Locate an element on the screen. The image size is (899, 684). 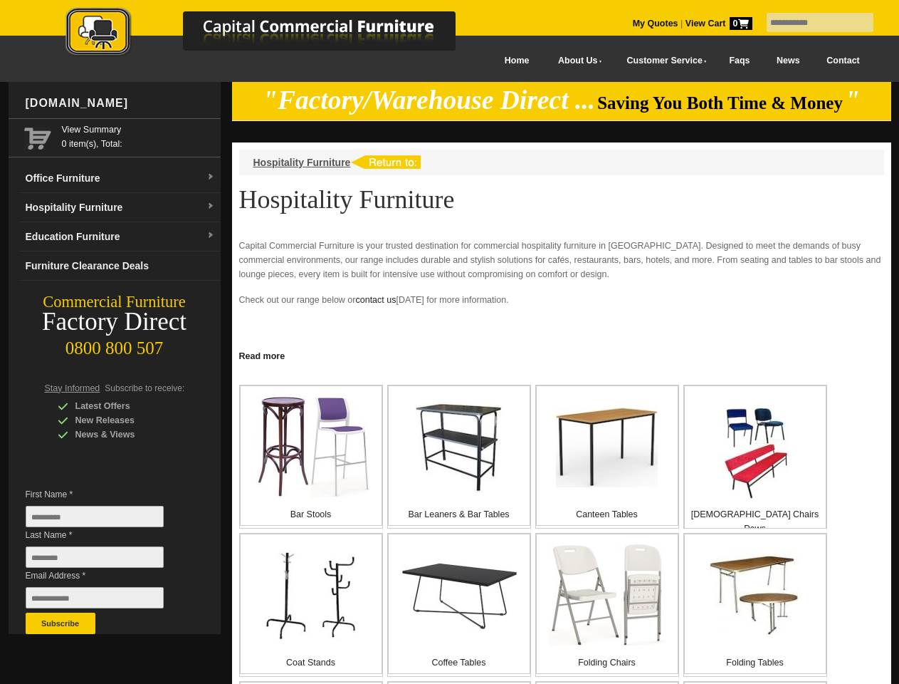
span: Saving You Both Time & Money is located at coordinates (720, 103).